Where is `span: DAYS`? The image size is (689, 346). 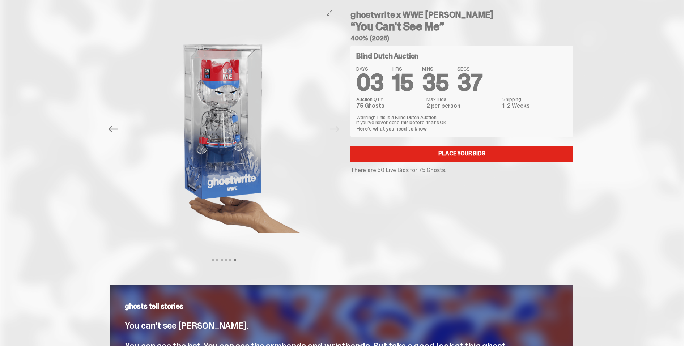
span: DAYS is located at coordinates (370, 69).